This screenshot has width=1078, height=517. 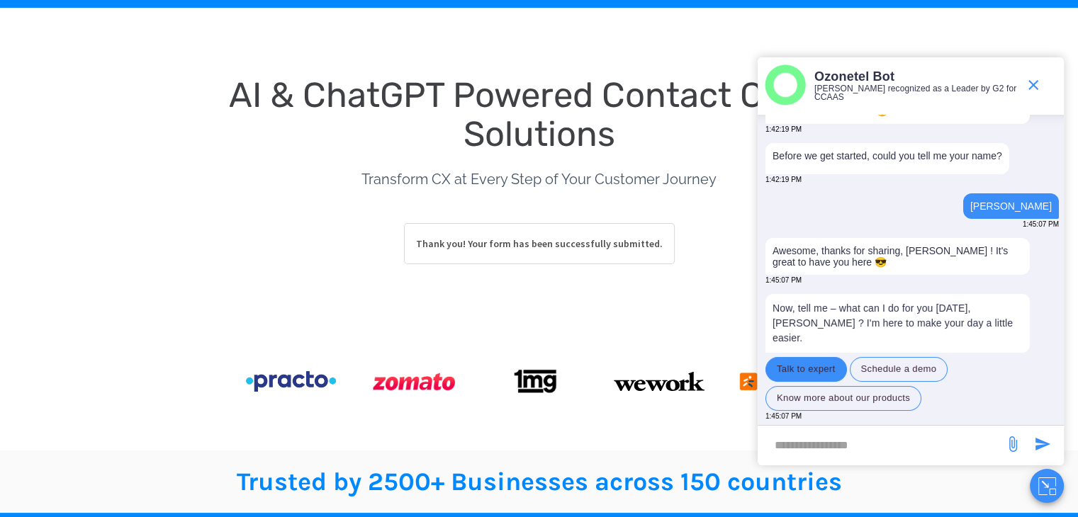 What do you see at coordinates (881, 446) in the screenshot?
I see `div: new-msg-input` at bounding box center [881, 446].